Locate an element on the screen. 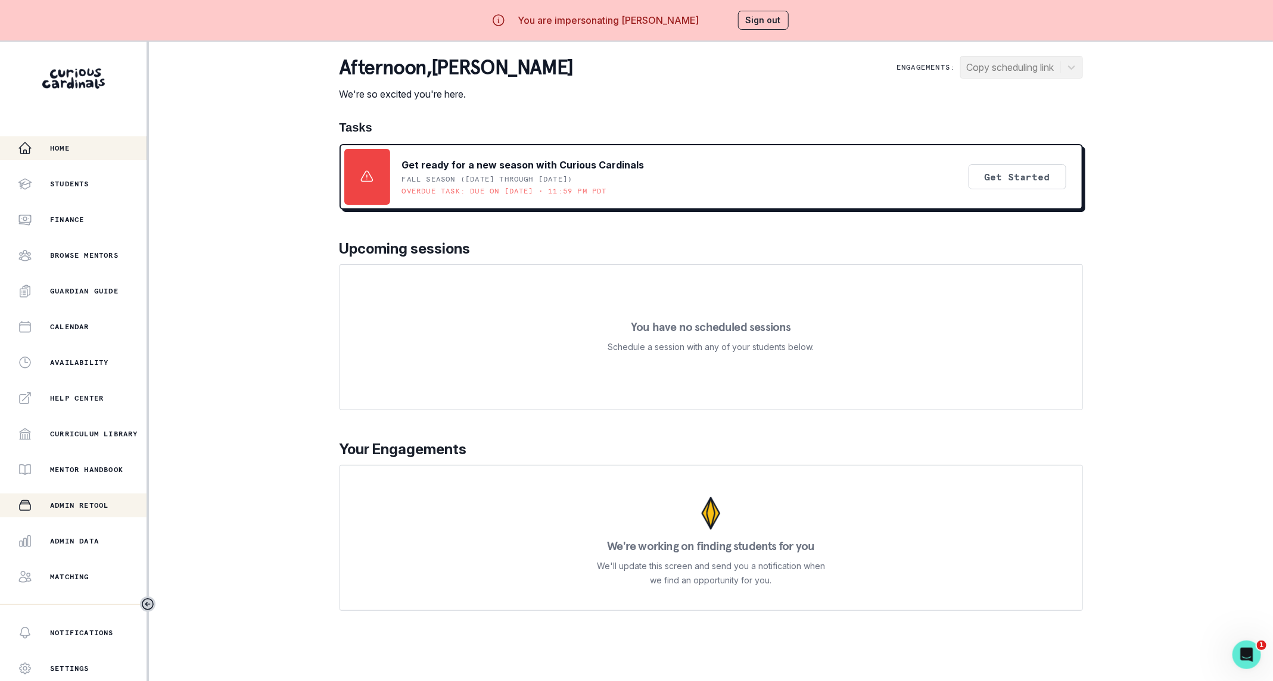 Image resolution: width=1273 pixels, height=681 pixels. p: Finance is located at coordinates (67, 220).